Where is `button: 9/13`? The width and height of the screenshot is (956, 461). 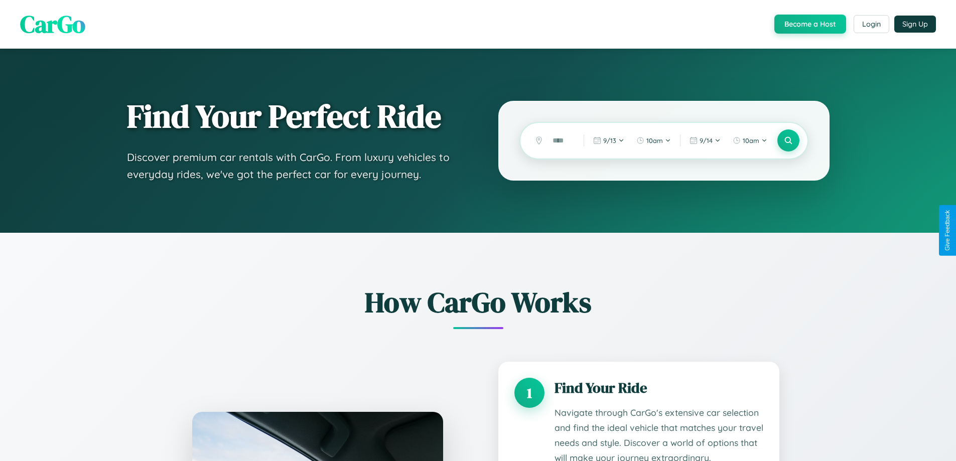
button: 9/13 is located at coordinates (609, 140).